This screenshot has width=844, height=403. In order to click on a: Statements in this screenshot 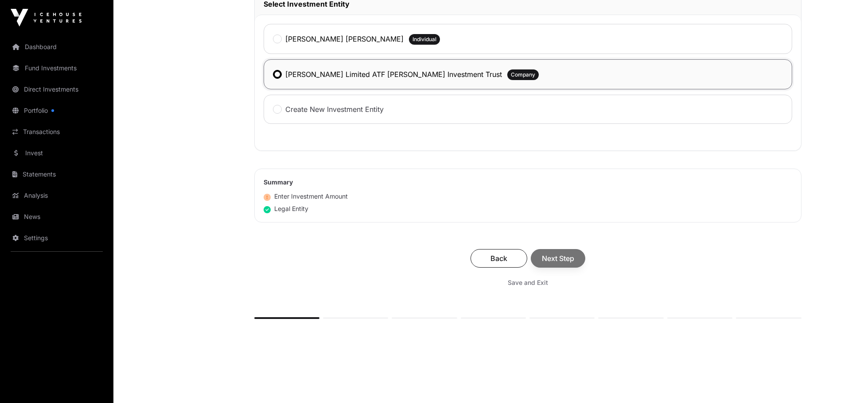, I will do `click(57, 175)`.